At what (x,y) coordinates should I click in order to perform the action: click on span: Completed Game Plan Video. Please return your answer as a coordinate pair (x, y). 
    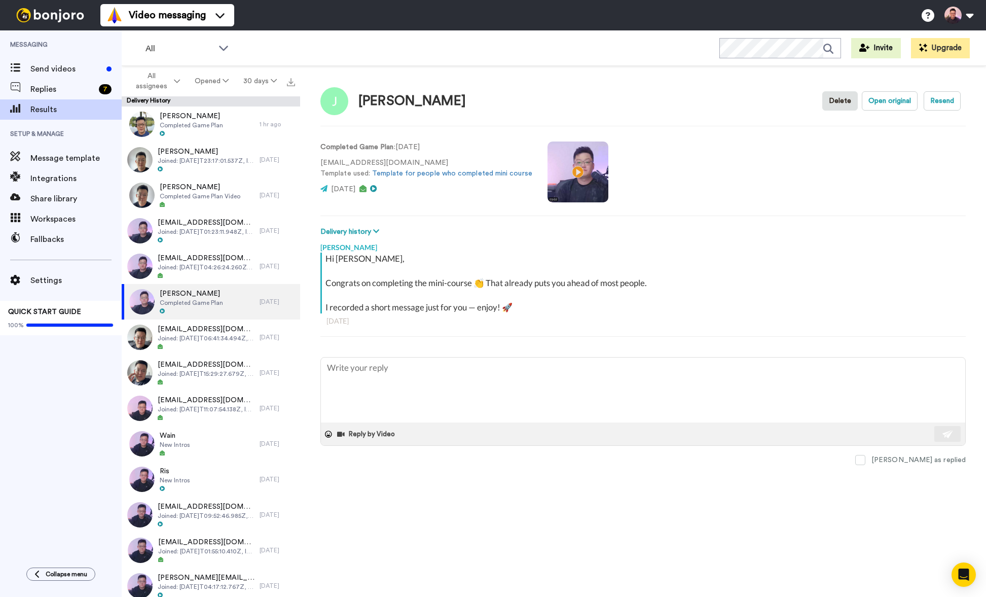
    Looking at the image, I should click on (200, 196).